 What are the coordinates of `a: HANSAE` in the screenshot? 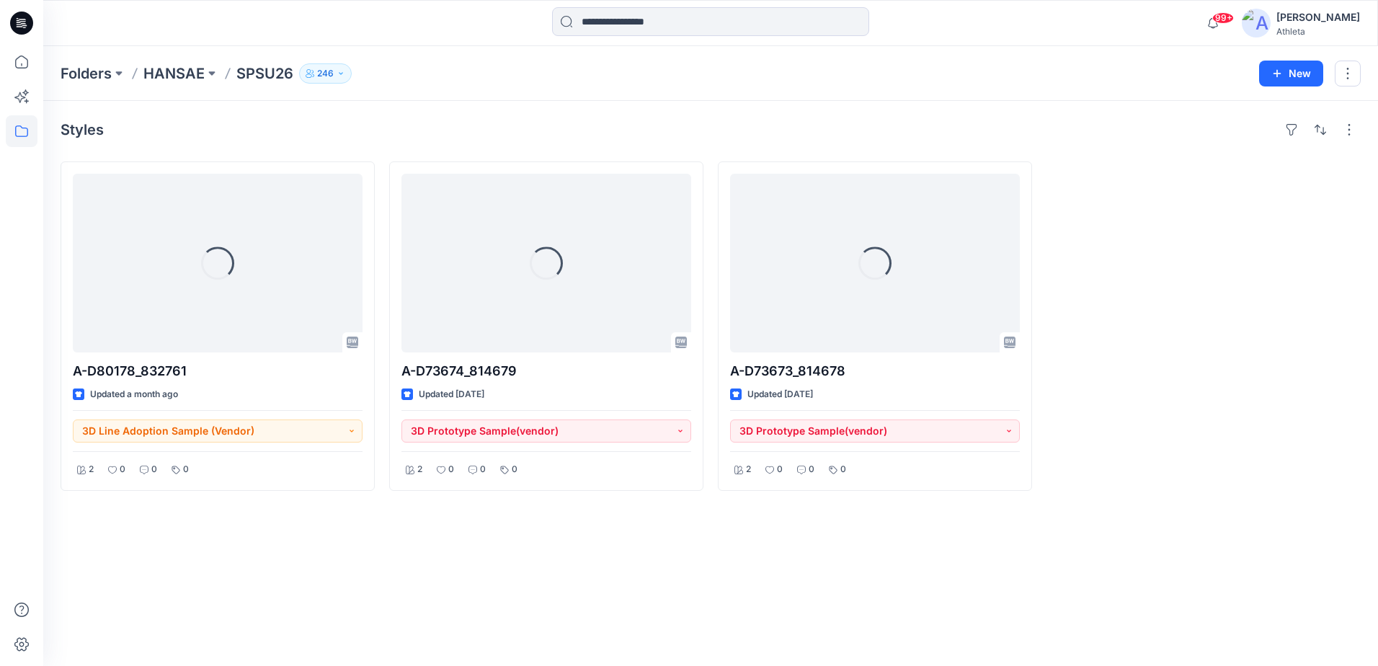 It's located at (174, 74).